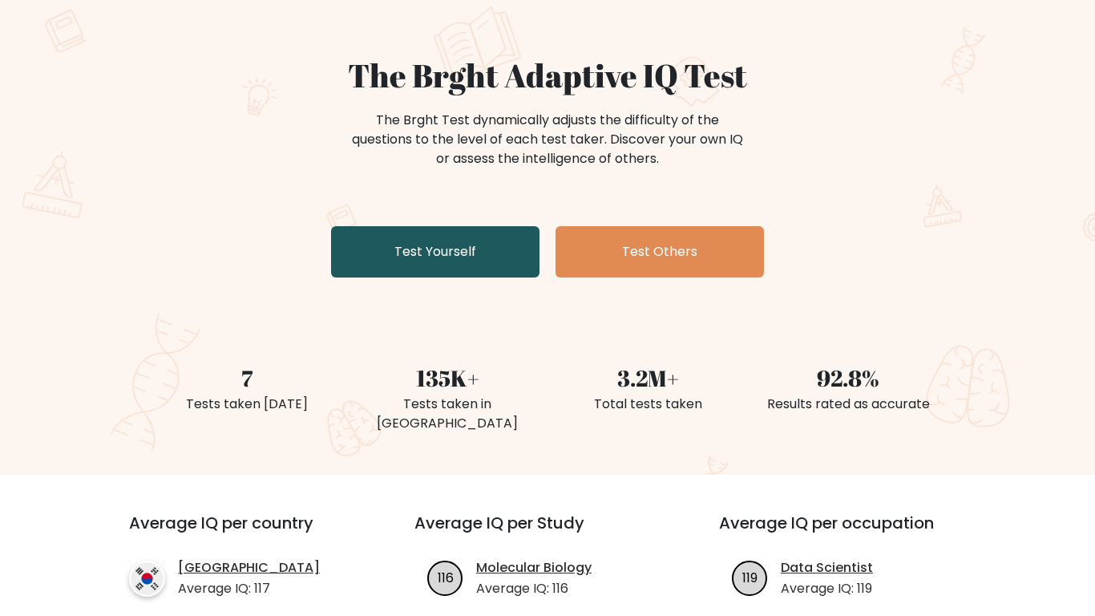 The height and width of the screenshot is (616, 1095). I want to click on a: Test Others, so click(660, 252).